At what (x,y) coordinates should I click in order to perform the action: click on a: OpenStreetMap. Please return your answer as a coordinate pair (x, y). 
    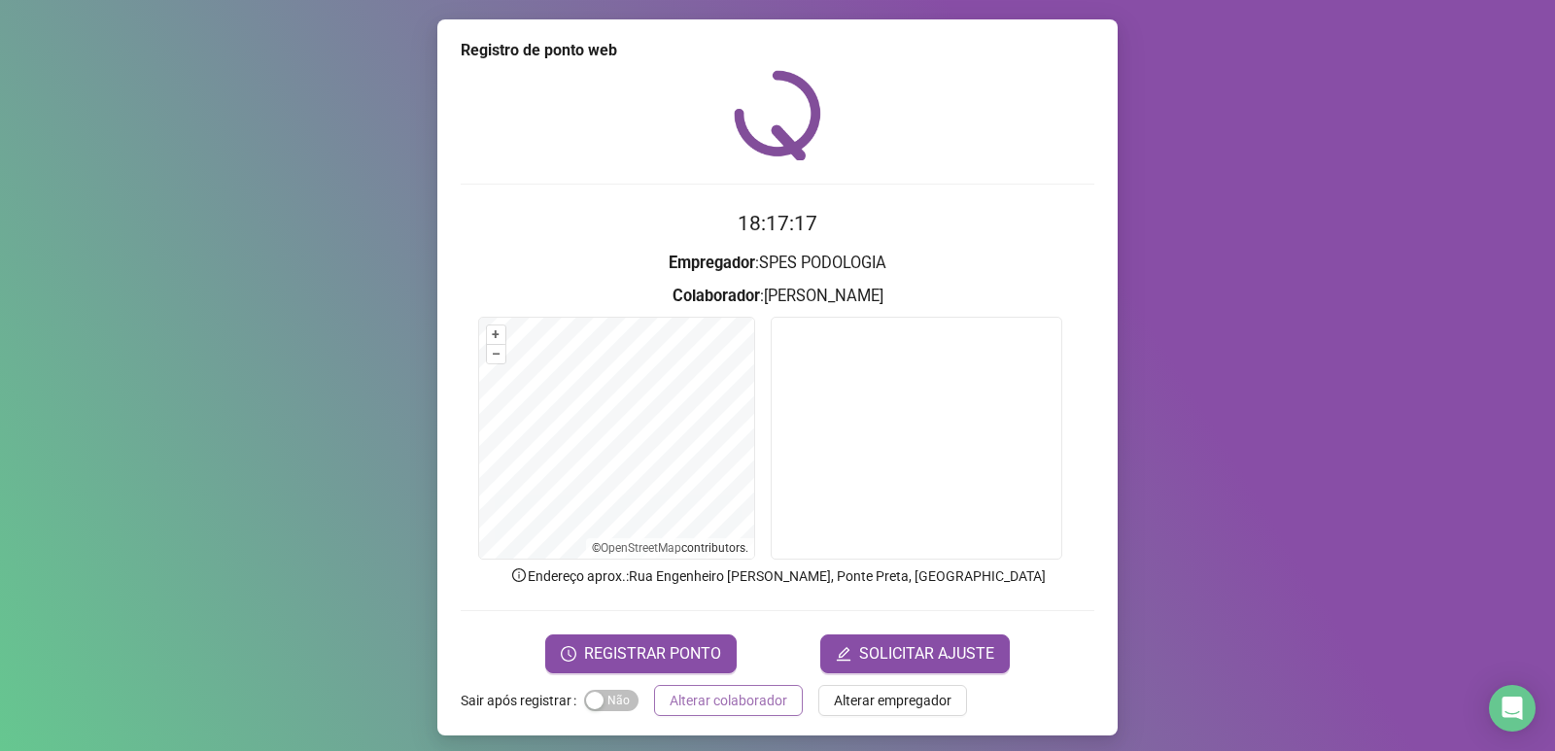
    Looking at the image, I should click on (641, 548).